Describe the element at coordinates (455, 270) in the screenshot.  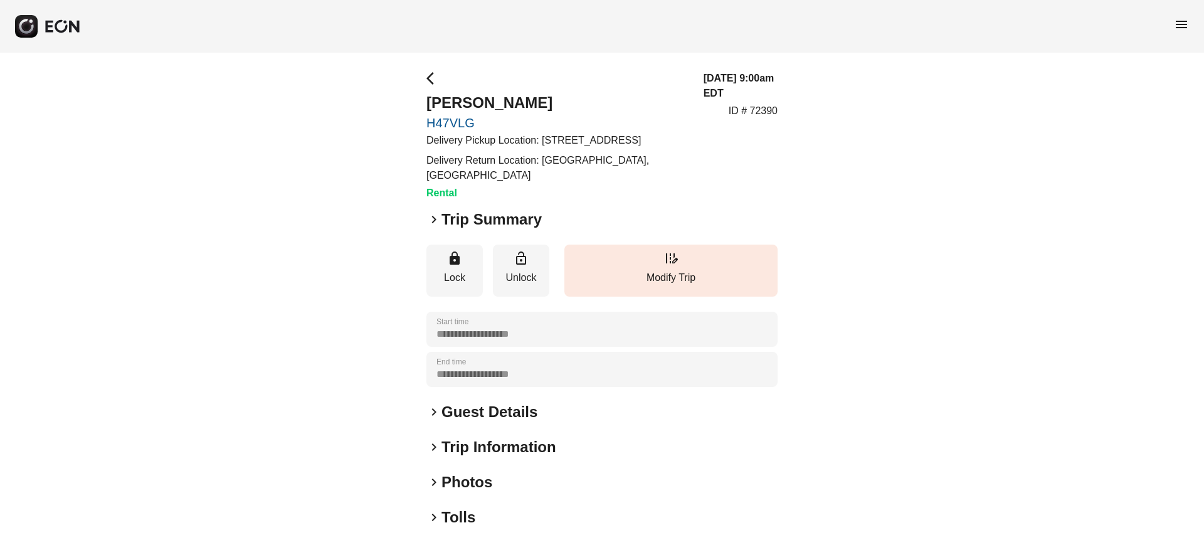
I see `button: Lock` at that location.